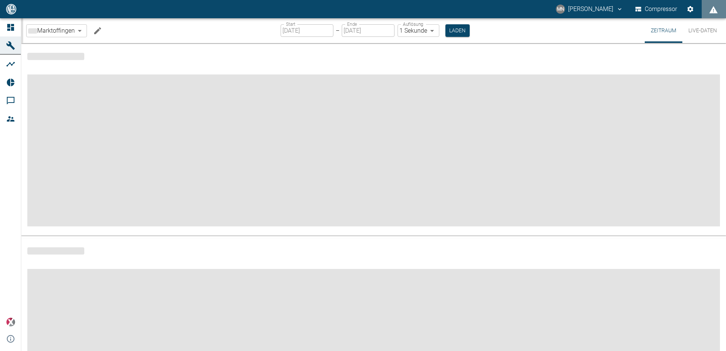  What do you see at coordinates (419, 30) in the screenshot?
I see `div: 1 Sekunde` at bounding box center [419, 30].